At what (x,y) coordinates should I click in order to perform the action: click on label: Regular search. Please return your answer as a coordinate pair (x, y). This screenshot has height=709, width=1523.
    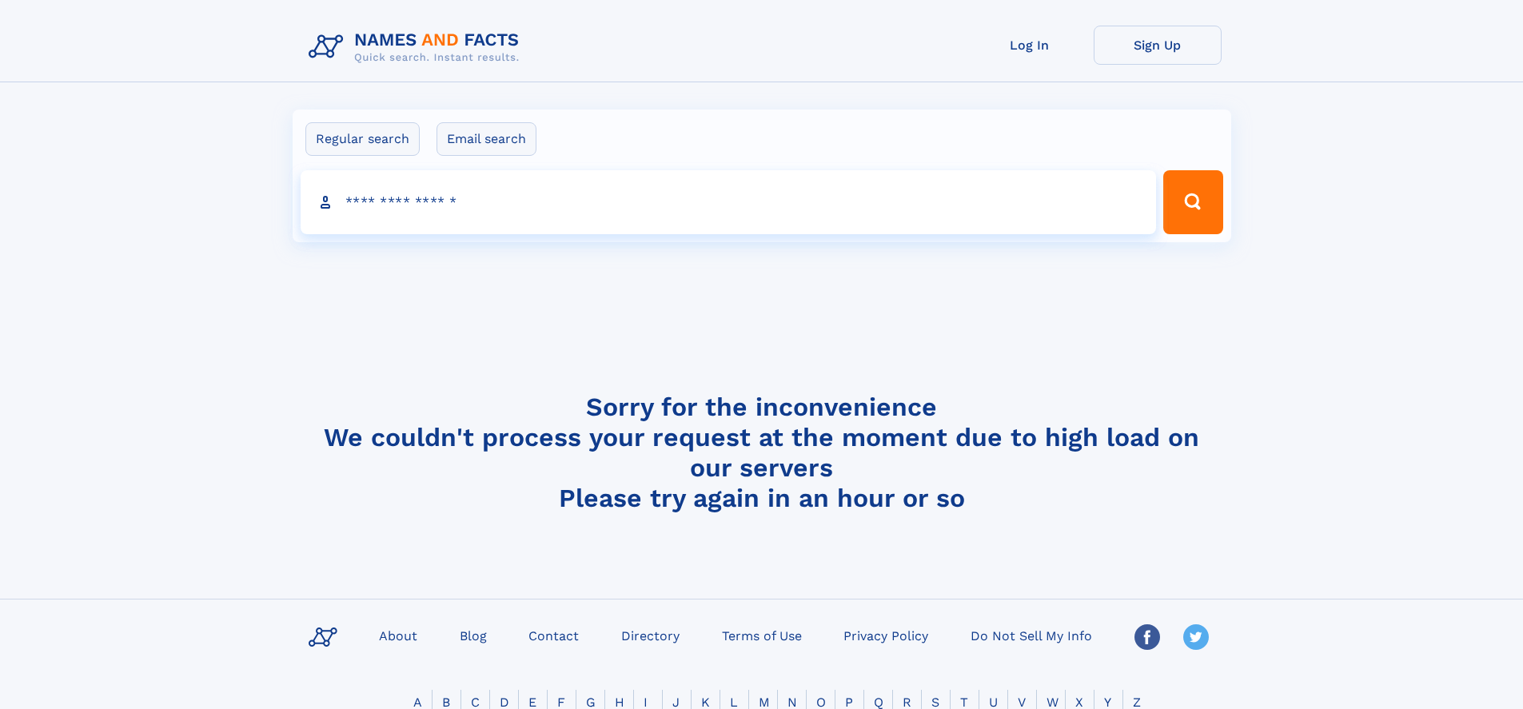
    Looking at the image, I should click on (362, 139).